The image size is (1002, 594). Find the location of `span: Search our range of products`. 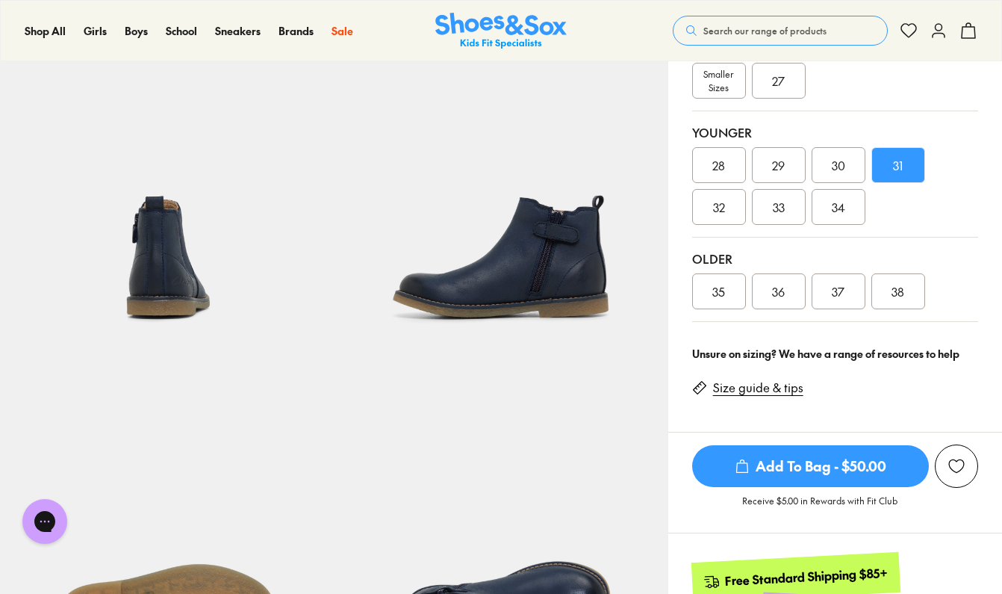

span: Search our range of products is located at coordinates (765, 31).